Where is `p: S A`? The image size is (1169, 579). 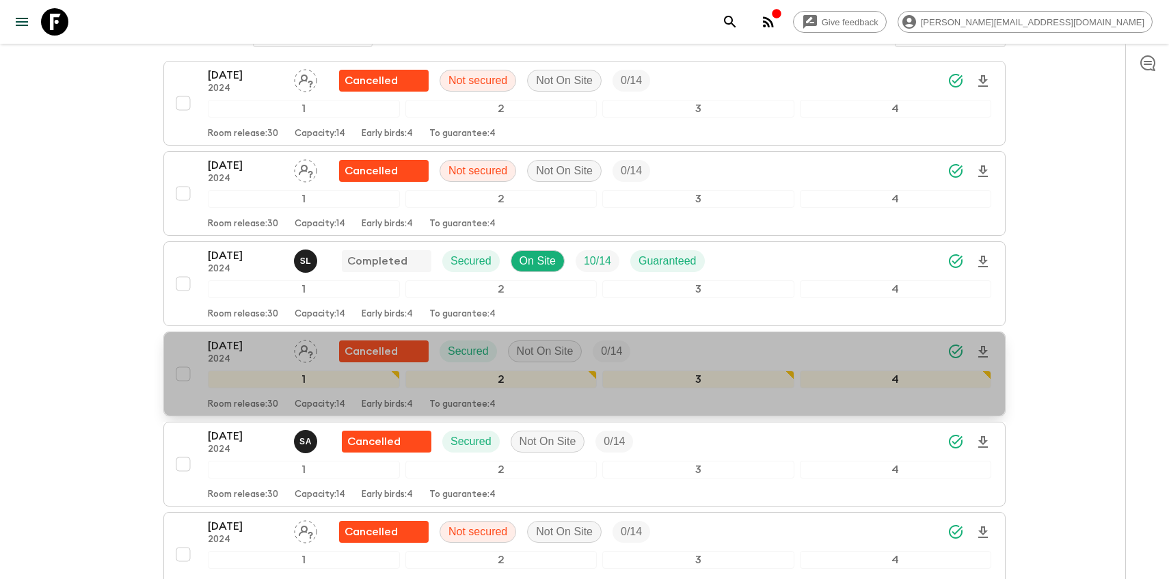 p: S A is located at coordinates (306, 442).